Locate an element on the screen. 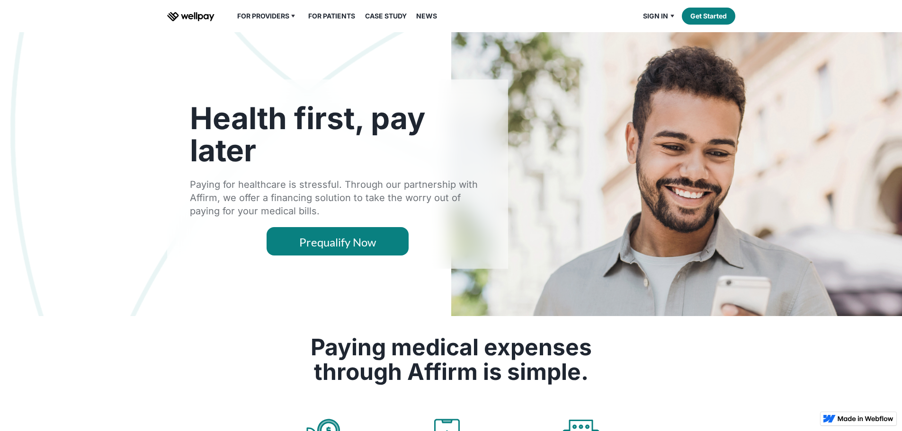  img: Made in Webflow is located at coordinates (865, 419).